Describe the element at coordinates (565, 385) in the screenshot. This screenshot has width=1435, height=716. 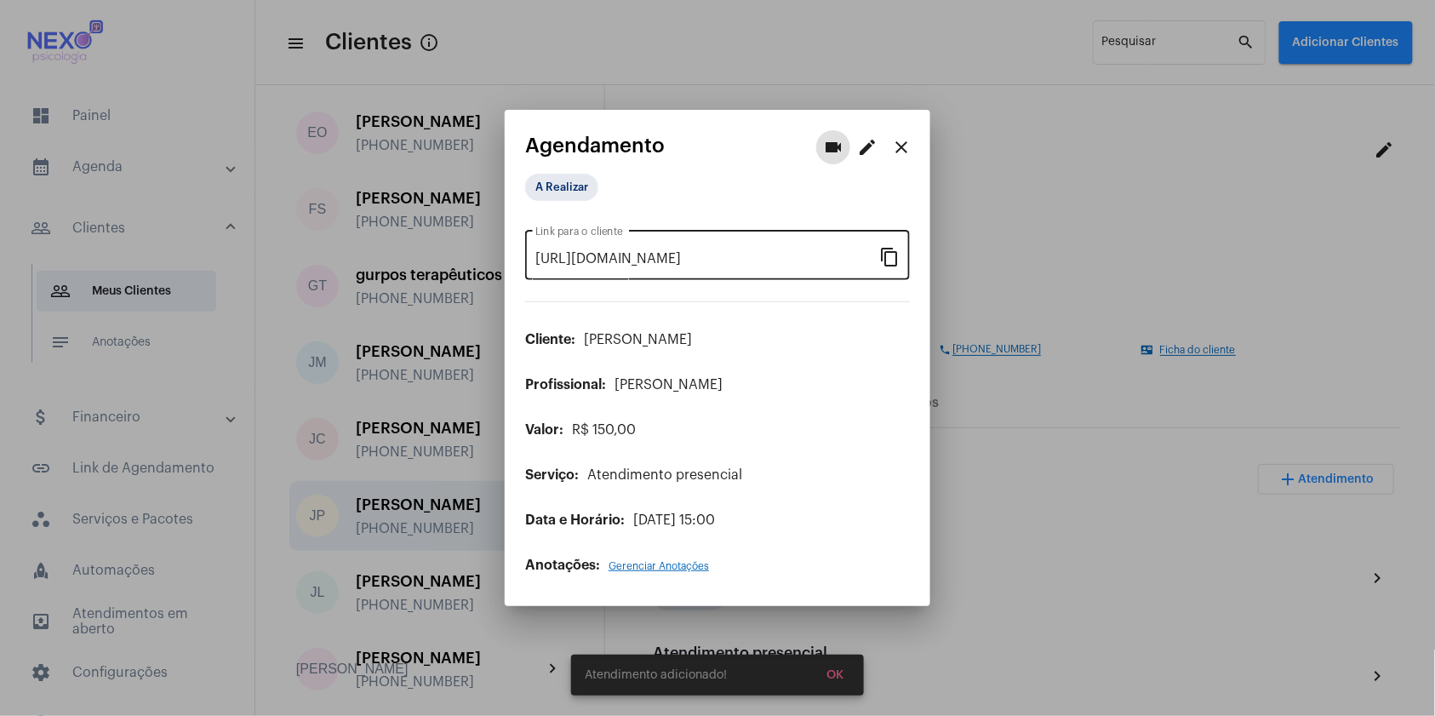
I see `span: Profissional:` at that location.